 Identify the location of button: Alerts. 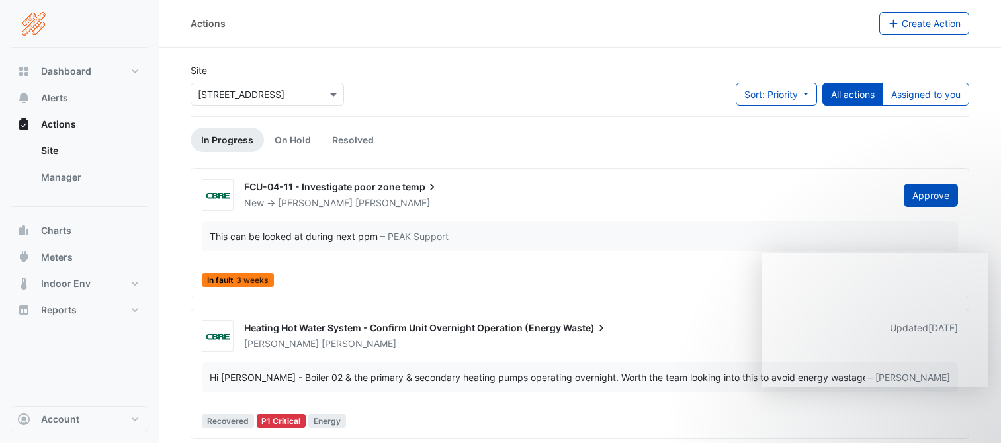
(79, 98).